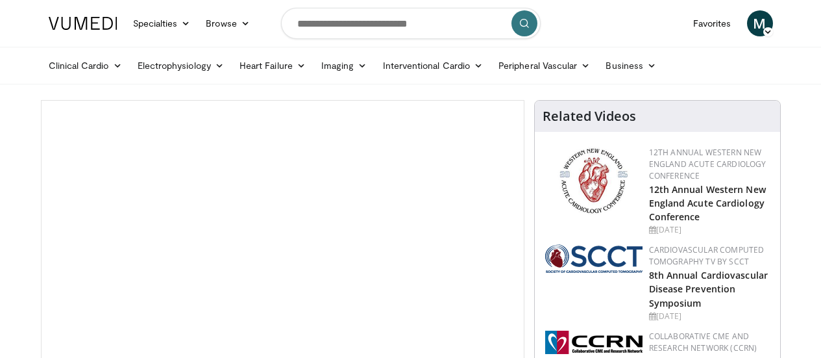 This screenshot has height=358, width=821. What do you see at coordinates (594, 342) in the screenshot?
I see `img: a04ee3ba-8487-4636-b0fb-5e8d268f3737.png.150x105_q85_autocrop_double_scale_upscale_version-0.2.png` at bounding box center [594, 342].